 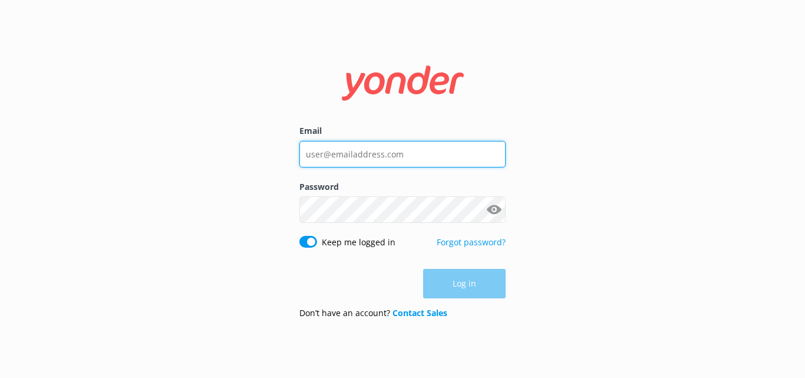 What do you see at coordinates (358, 242) in the screenshot?
I see `label: Keep me logged in` at bounding box center [358, 242].